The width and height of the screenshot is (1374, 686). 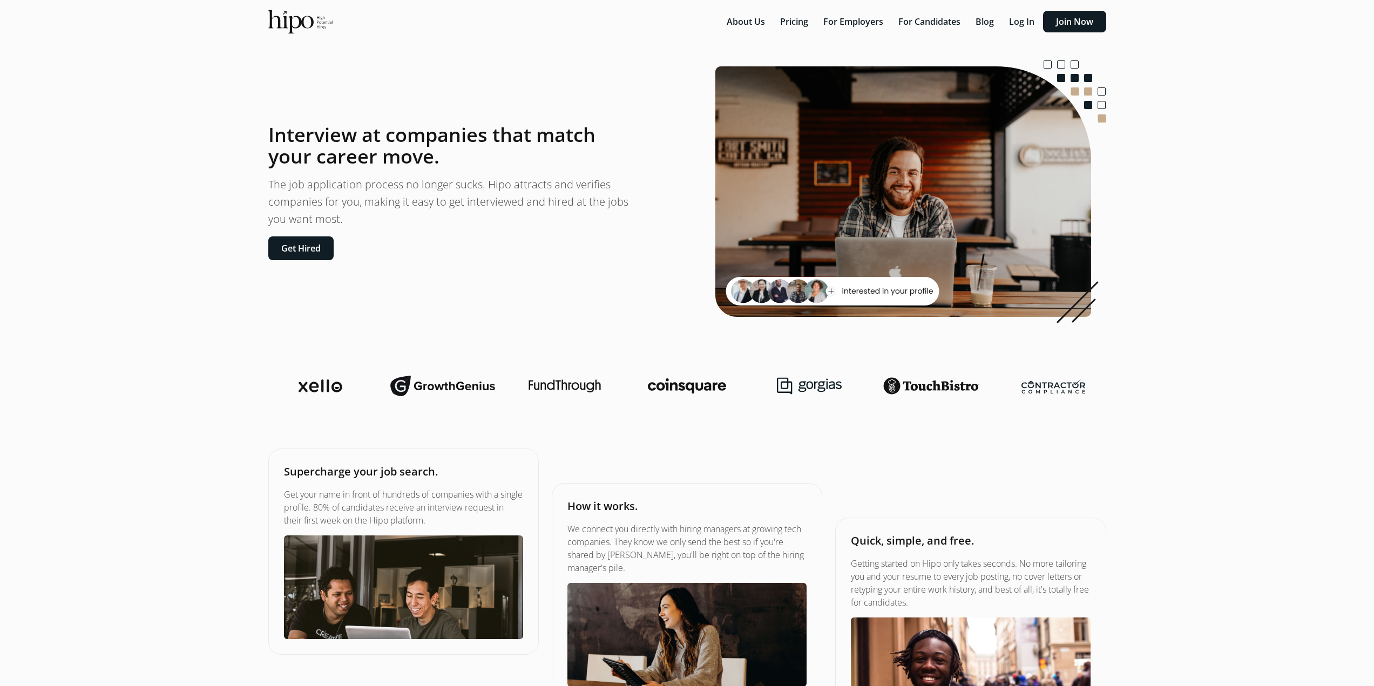 What do you see at coordinates (854, 22) in the screenshot?
I see `a: For Employers` at bounding box center [854, 22].